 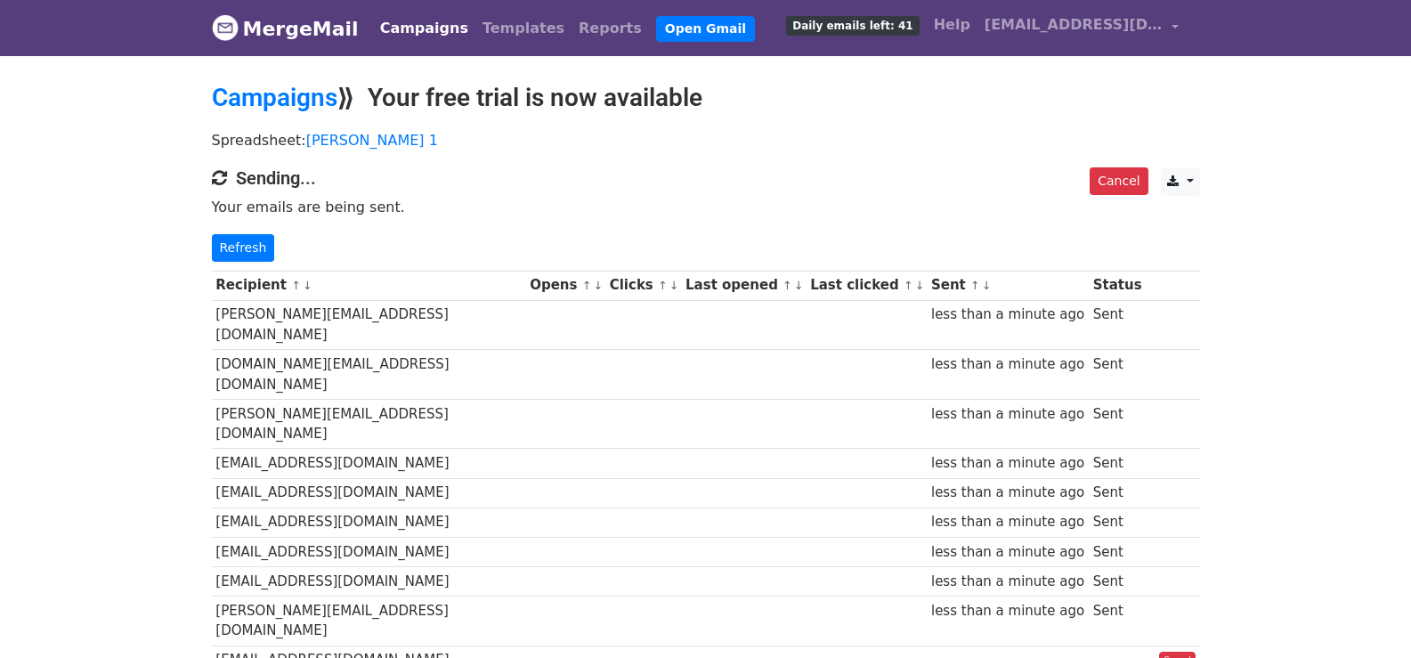 I want to click on th: Sent, so click(x=1008, y=285).